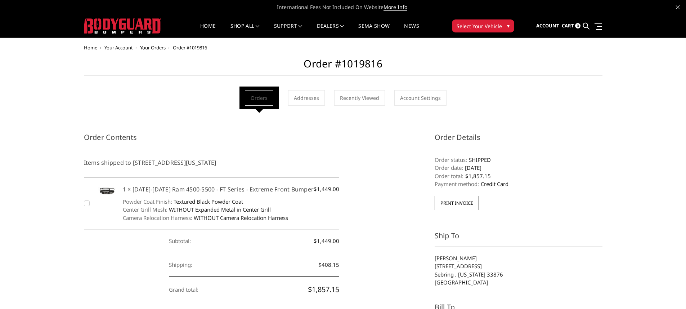 This screenshot has width=686, height=309. What do you see at coordinates (360, 98) in the screenshot?
I see `a: Recently Viewed` at bounding box center [360, 98].